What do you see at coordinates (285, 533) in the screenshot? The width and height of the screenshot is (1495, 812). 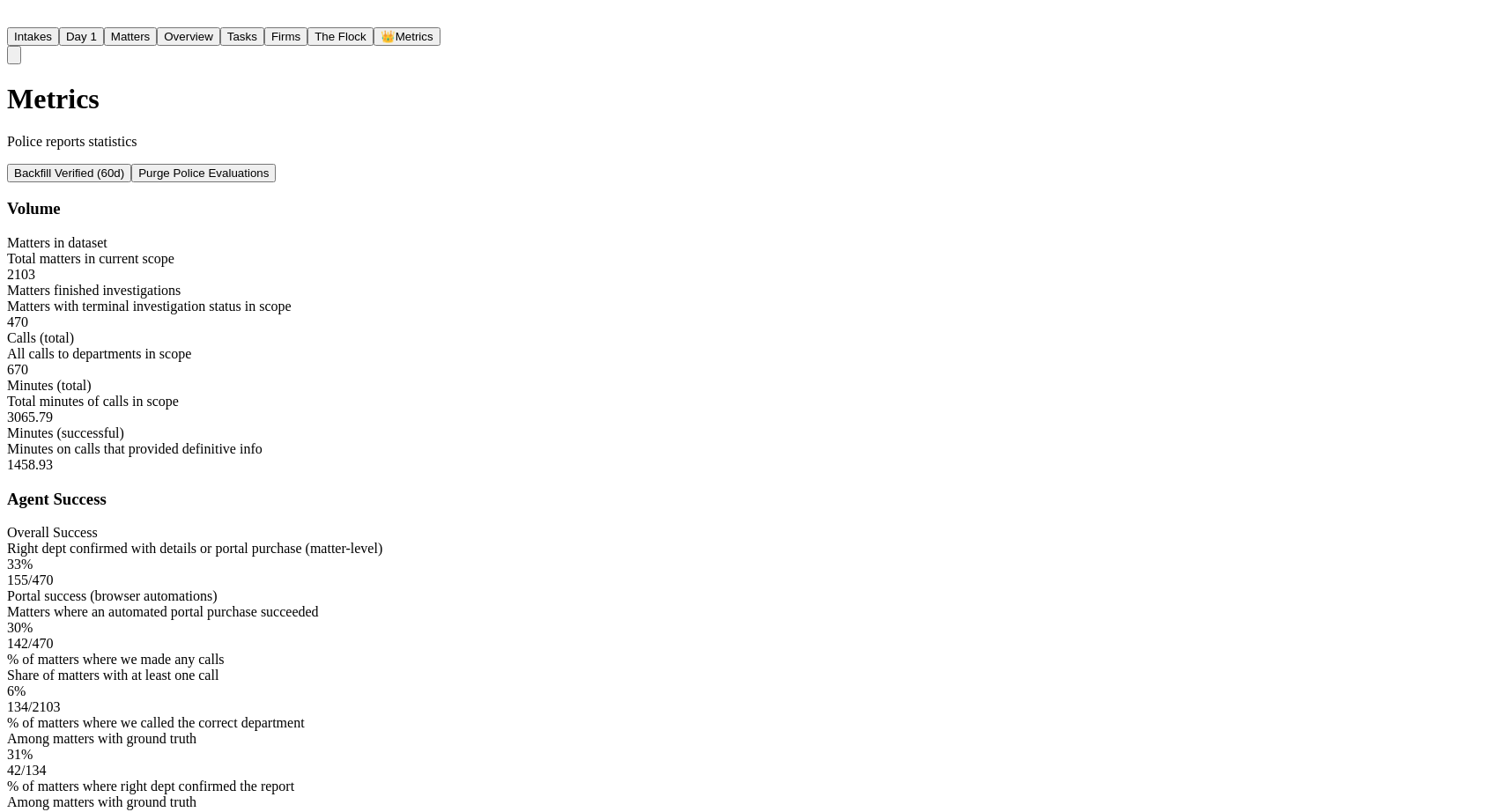 I see `div: Overall Success` at bounding box center [285, 533].